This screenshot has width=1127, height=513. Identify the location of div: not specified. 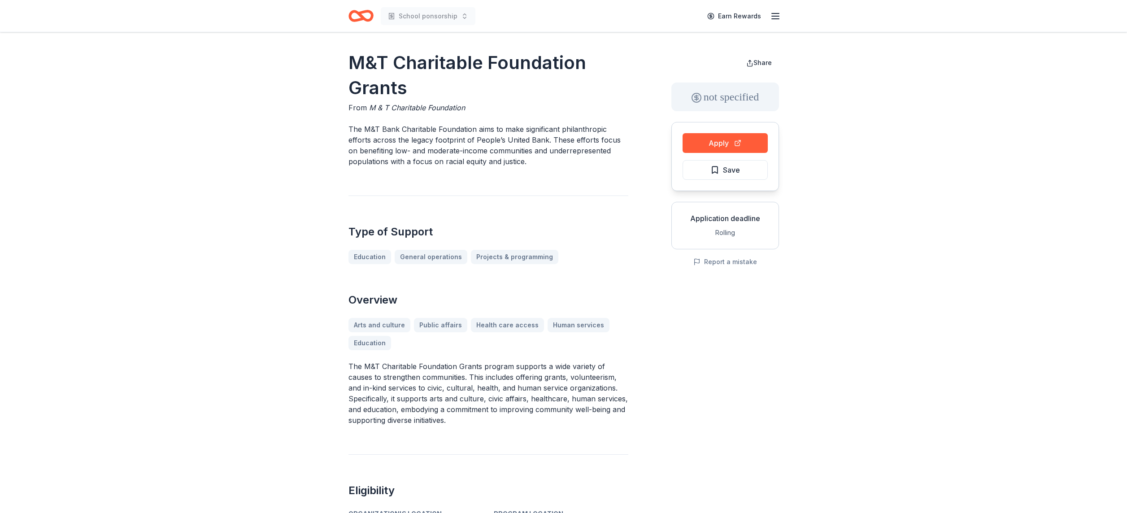
(725, 97).